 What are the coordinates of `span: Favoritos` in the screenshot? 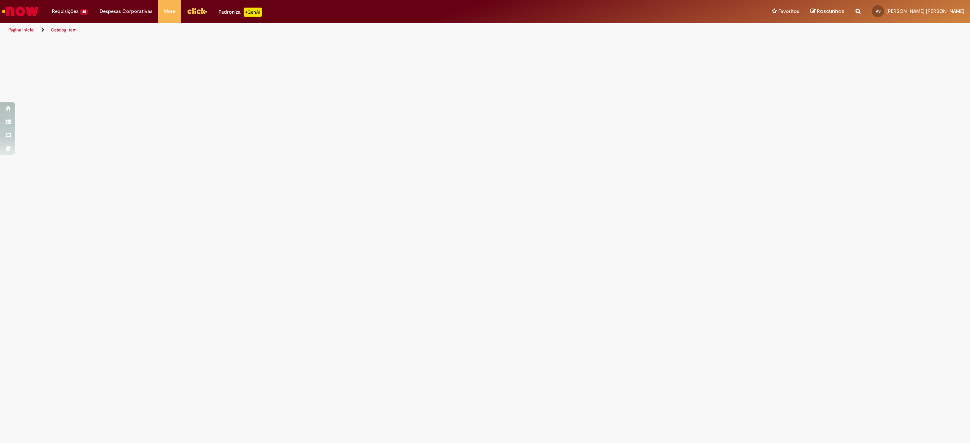 It's located at (789, 11).